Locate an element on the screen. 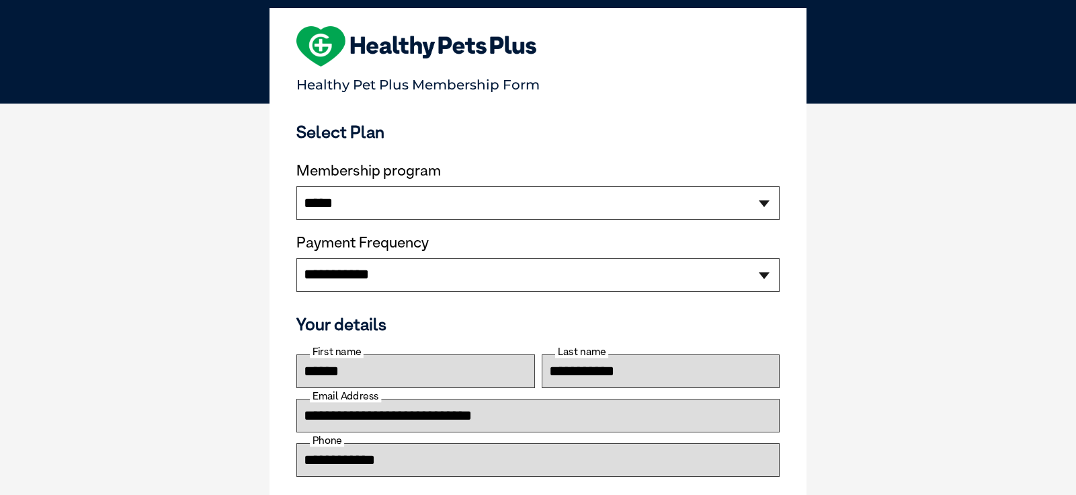  label: Payment Frequency is located at coordinates (362, 243).